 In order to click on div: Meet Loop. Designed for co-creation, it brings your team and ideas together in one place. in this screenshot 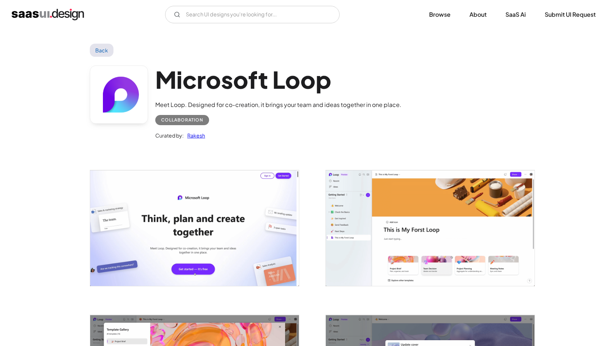, I will do `click(278, 105)`.